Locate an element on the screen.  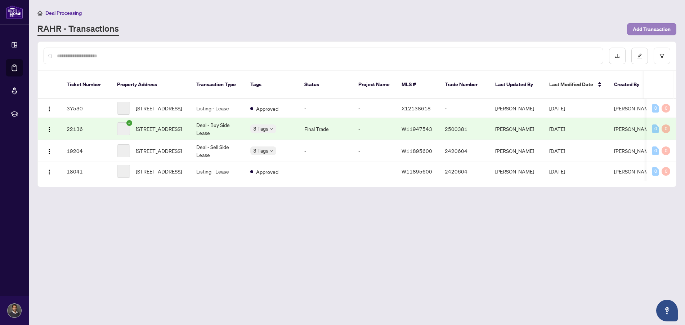
th: Last Modified Date is located at coordinates (576, 85).